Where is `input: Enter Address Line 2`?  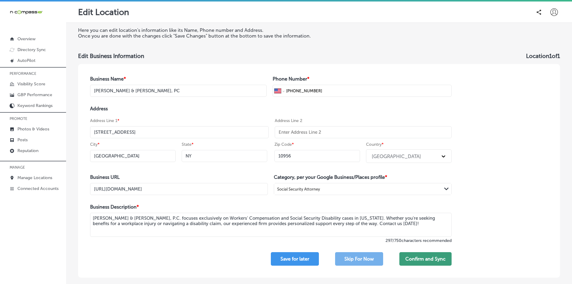 input: Enter Address Line 2 is located at coordinates (363, 132).